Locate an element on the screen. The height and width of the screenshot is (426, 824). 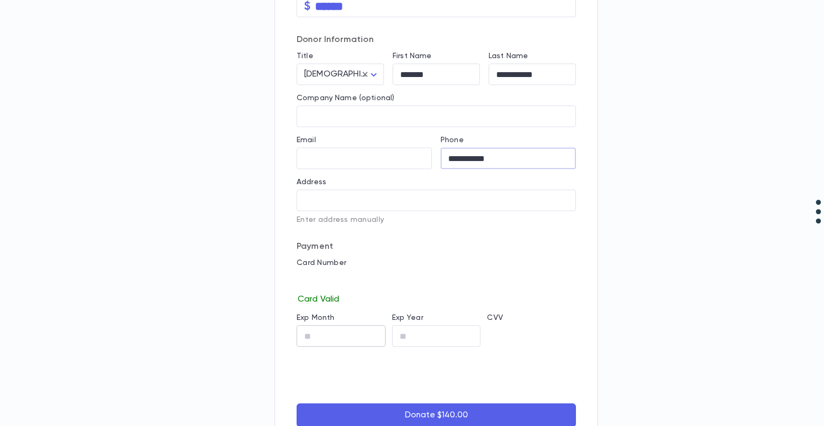
label: Phone is located at coordinates (452, 140).